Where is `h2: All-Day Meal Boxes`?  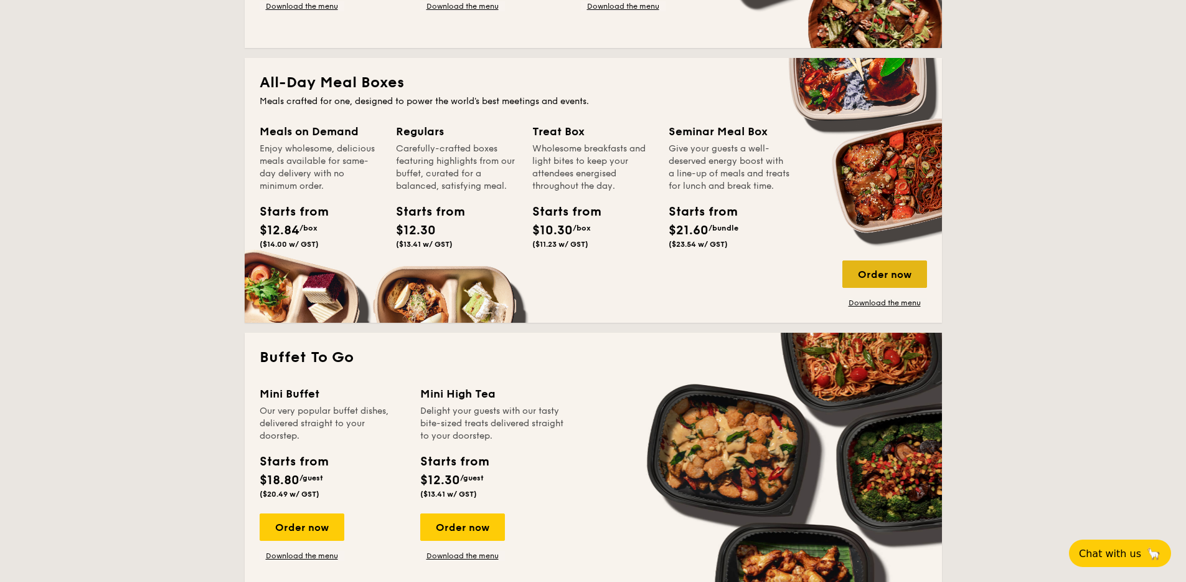 h2: All-Day Meal Boxes is located at coordinates (593, 83).